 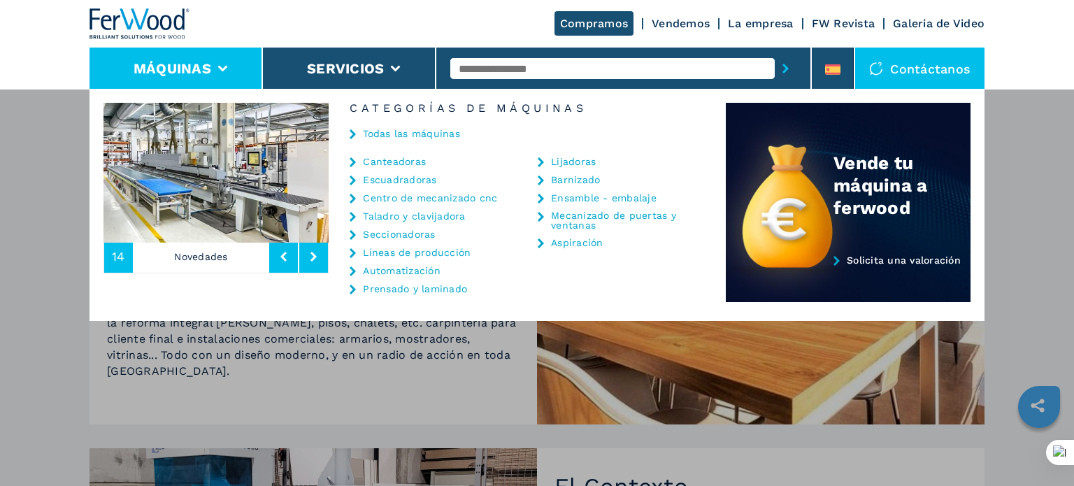 What do you see at coordinates (411, 134) in the screenshot?
I see `a: Todas las máquinas` at bounding box center [411, 134].